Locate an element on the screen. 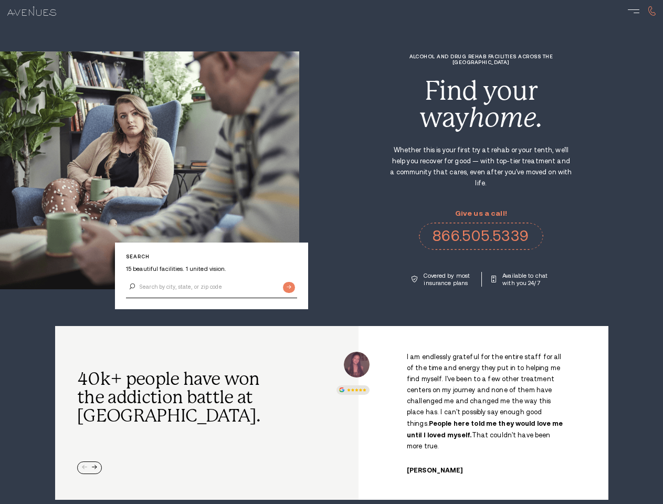 The image size is (663, 504). div: Next slide is located at coordinates (95, 468).